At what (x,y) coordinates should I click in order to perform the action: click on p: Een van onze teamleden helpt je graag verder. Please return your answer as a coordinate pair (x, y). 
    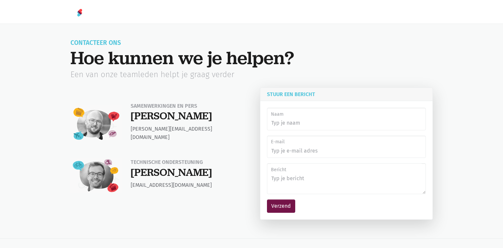
    Looking at the image, I should click on (252, 75).